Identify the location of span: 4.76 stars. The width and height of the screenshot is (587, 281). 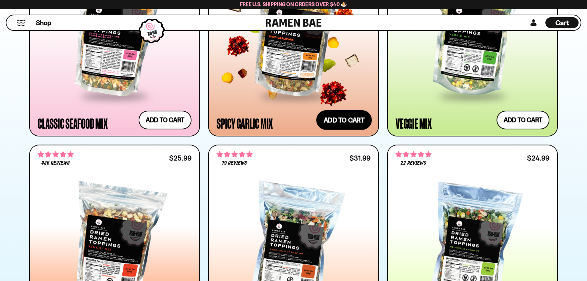
(56, 154).